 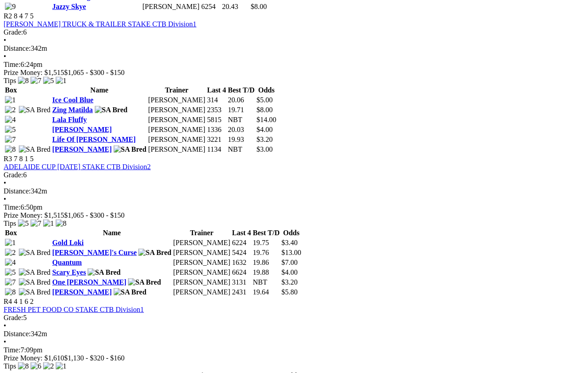 What do you see at coordinates (241, 110) in the screenshot?
I see `td: 19.71` at bounding box center [241, 110].